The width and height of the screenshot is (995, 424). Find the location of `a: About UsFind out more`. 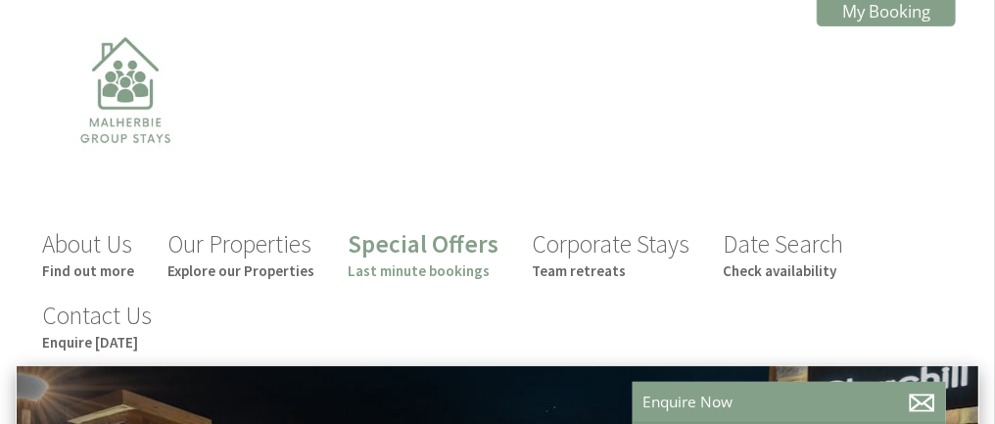

a: About UsFind out more is located at coordinates (88, 254).